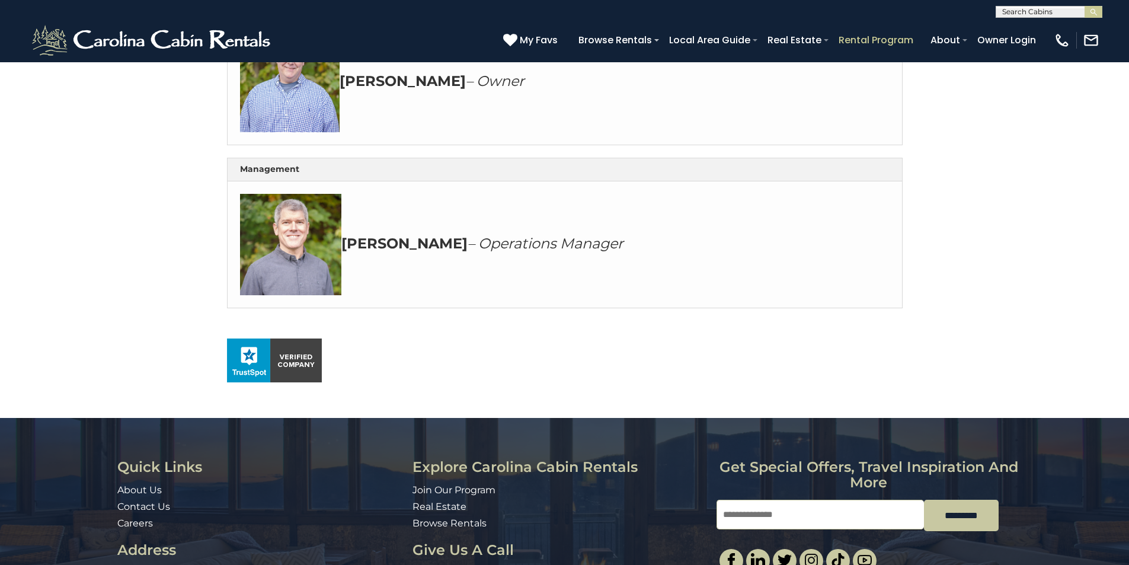 The image size is (1129, 565). Describe the element at coordinates (454, 490) in the screenshot. I see `a: Join Our Program` at that location.